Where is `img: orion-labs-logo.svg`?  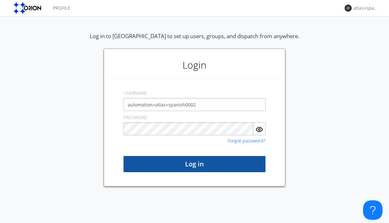
img: orion-labs-logo.svg is located at coordinates (28, 8).